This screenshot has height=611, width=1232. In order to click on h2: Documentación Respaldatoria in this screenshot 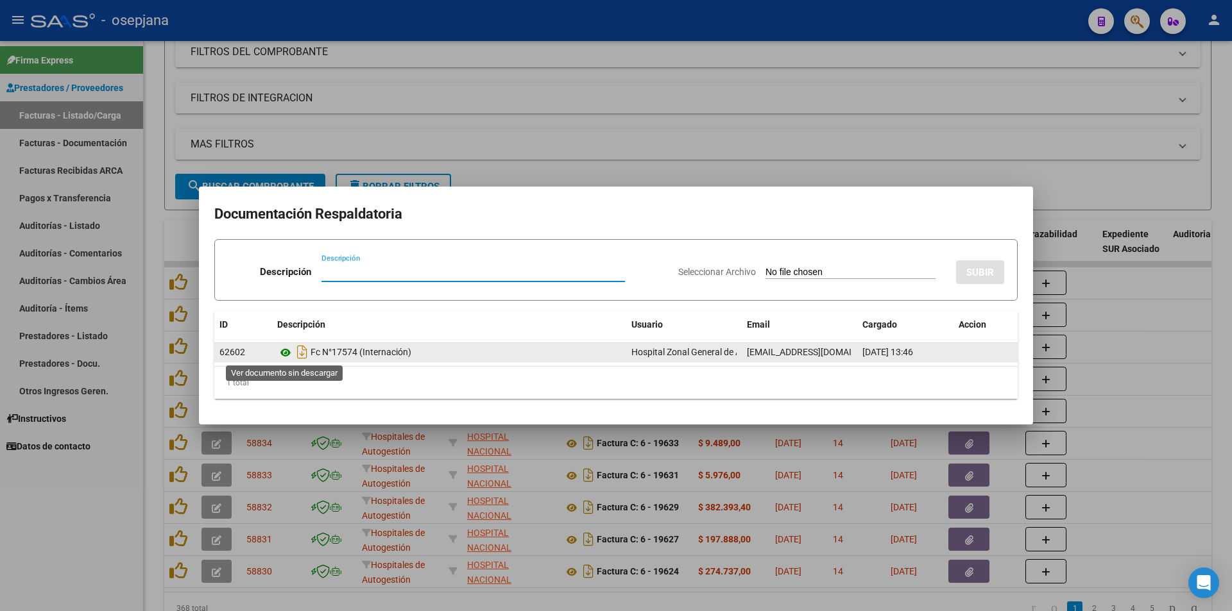, I will do `click(616, 214)`.